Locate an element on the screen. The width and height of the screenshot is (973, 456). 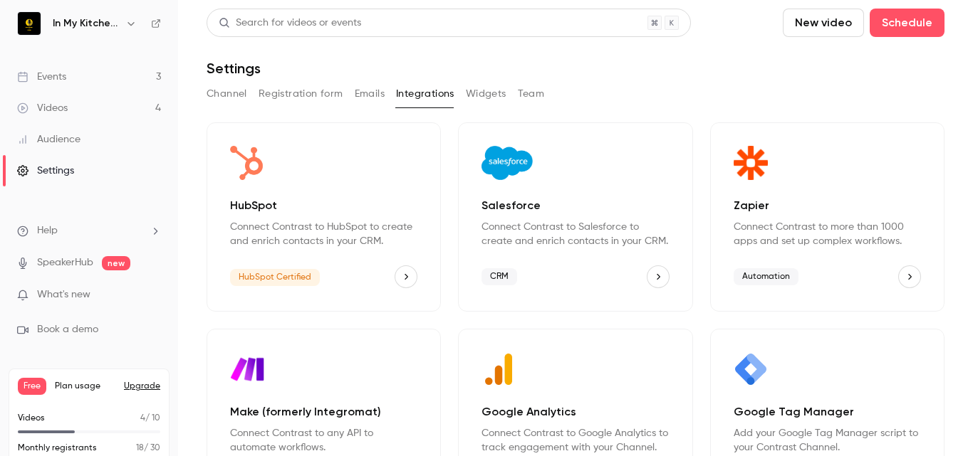
div: Events is located at coordinates (41, 77).